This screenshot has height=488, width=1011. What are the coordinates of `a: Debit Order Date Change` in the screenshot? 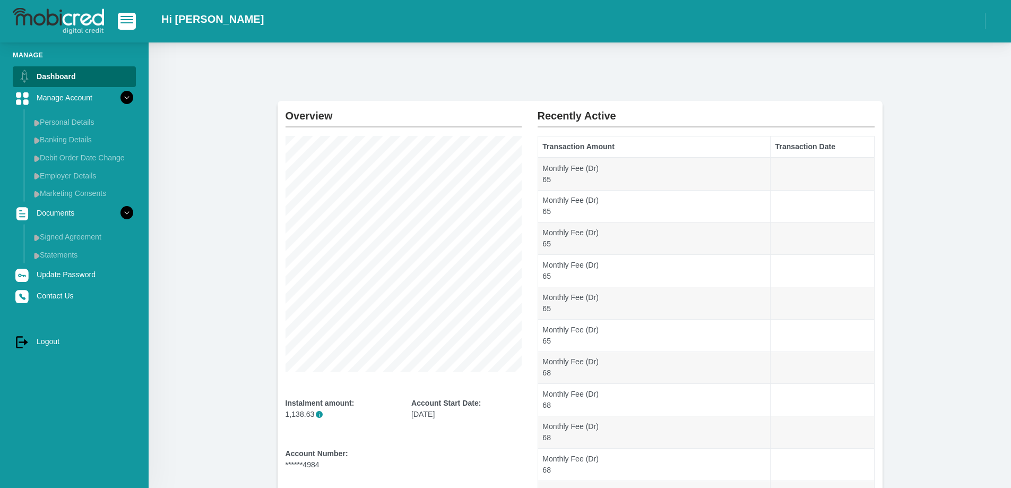 It's located at (83, 158).